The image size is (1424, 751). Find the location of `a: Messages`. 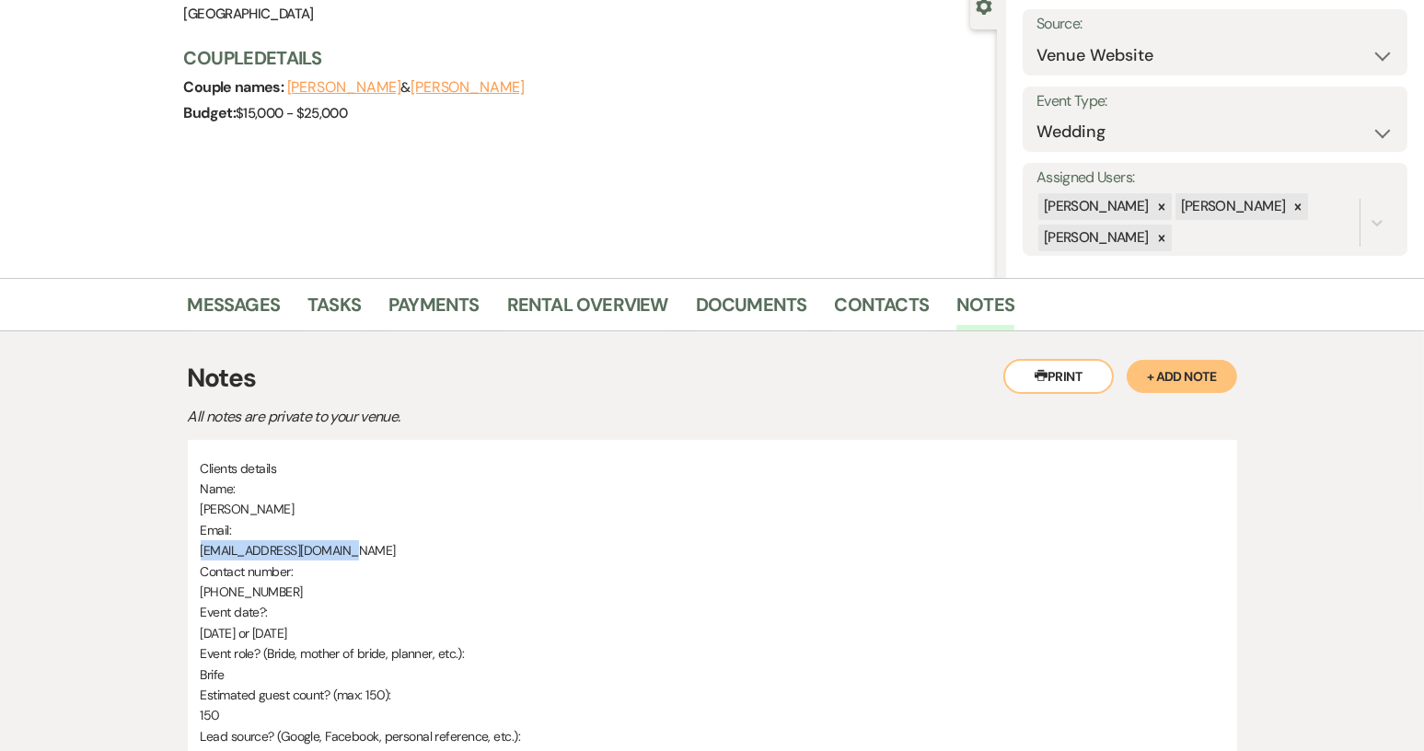

a: Messages is located at coordinates (234, 310).